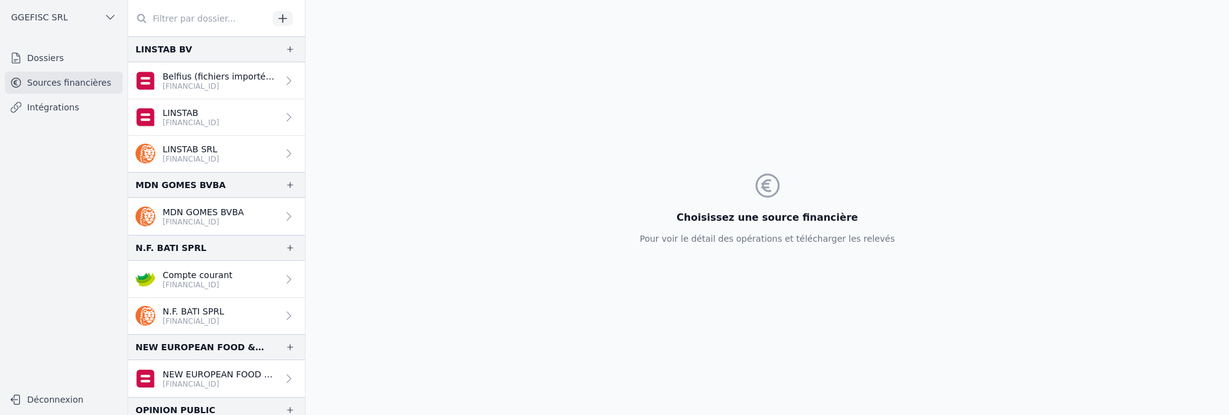 This screenshot has height=415, width=1229. What do you see at coordinates (191, 149) in the screenshot?
I see `p: LINSTAB SRL` at bounding box center [191, 149].